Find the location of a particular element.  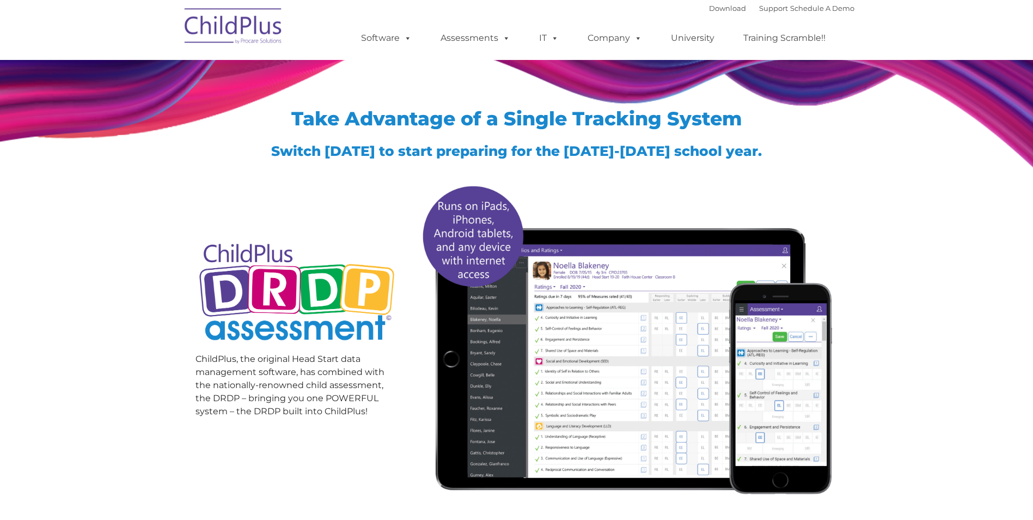

a: Assessments is located at coordinates (476, 38).